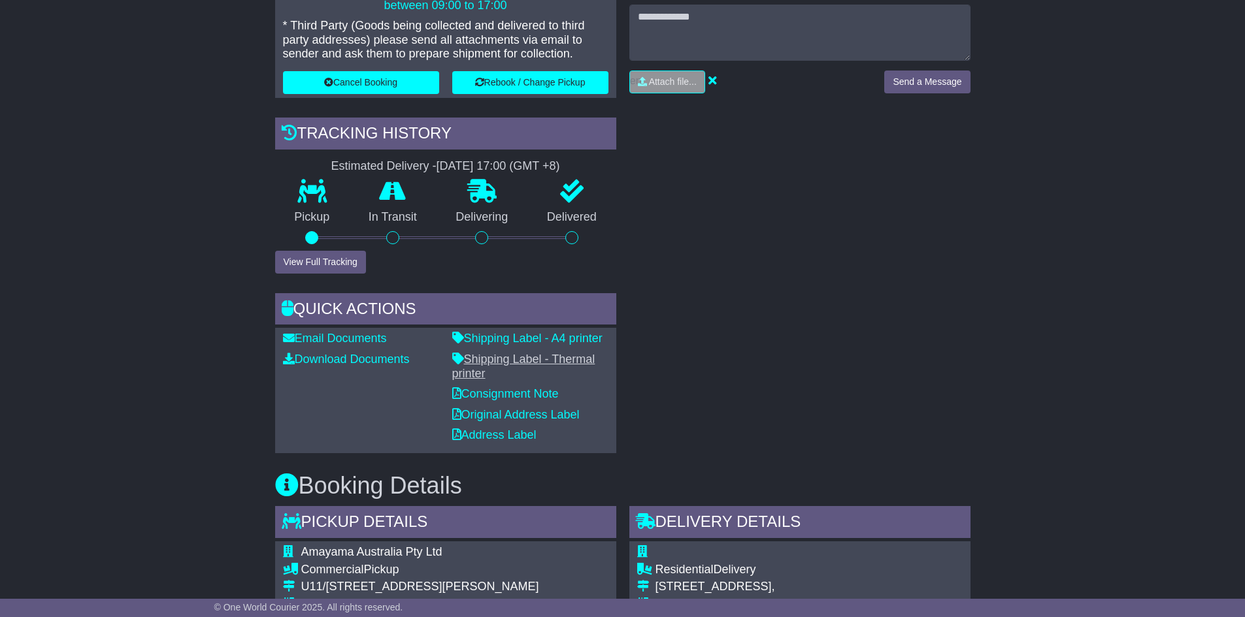 The height and width of the screenshot is (617, 1245). Describe the element at coordinates (446, 167) in the screenshot. I see `div: Estimated Delivery -` at that location.